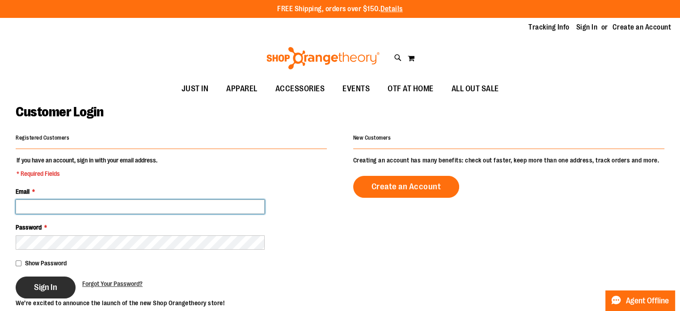 The width and height of the screenshot is (680, 311). What do you see at coordinates (42, 138) in the screenshot?
I see `strong: Registered Customers` at bounding box center [42, 138].